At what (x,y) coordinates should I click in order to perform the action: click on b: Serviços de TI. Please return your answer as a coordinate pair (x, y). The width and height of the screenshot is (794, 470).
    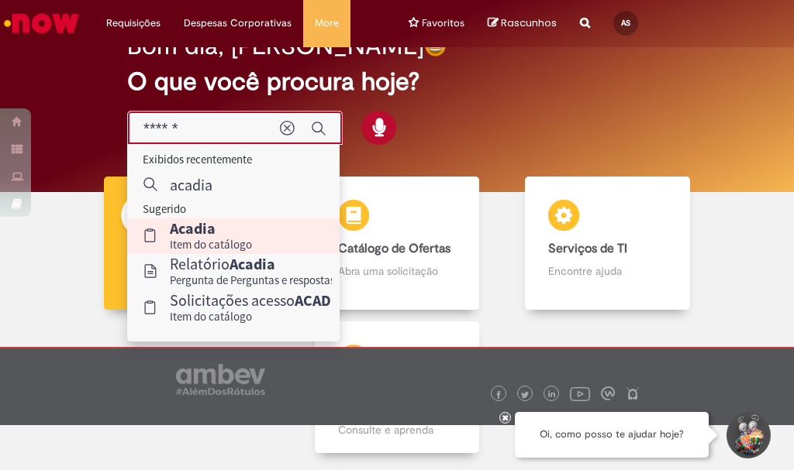
    Looking at the image, I should click on (587, 249).